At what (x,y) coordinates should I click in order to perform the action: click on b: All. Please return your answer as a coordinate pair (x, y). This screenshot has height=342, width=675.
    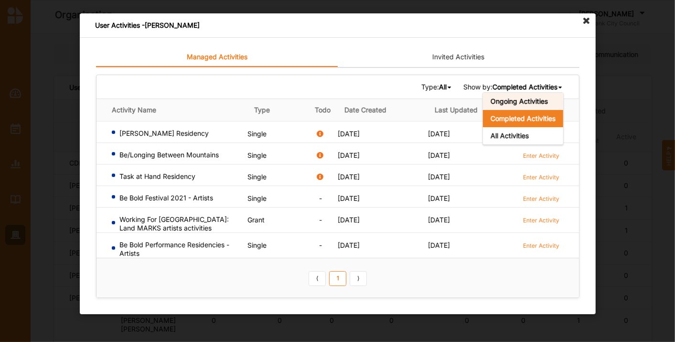
    Looking at the image, I should click on (443, 87).